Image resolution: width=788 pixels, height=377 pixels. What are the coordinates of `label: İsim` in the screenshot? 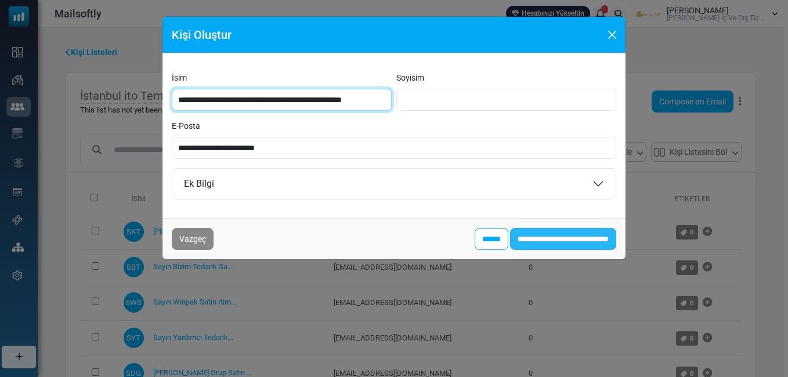 It's located at (179, 78).